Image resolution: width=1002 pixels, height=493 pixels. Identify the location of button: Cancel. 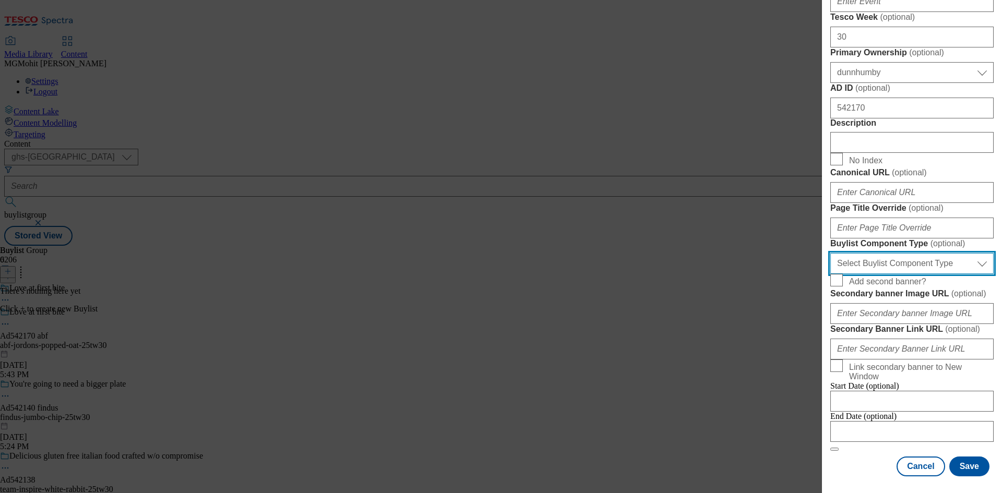
(920, 466).